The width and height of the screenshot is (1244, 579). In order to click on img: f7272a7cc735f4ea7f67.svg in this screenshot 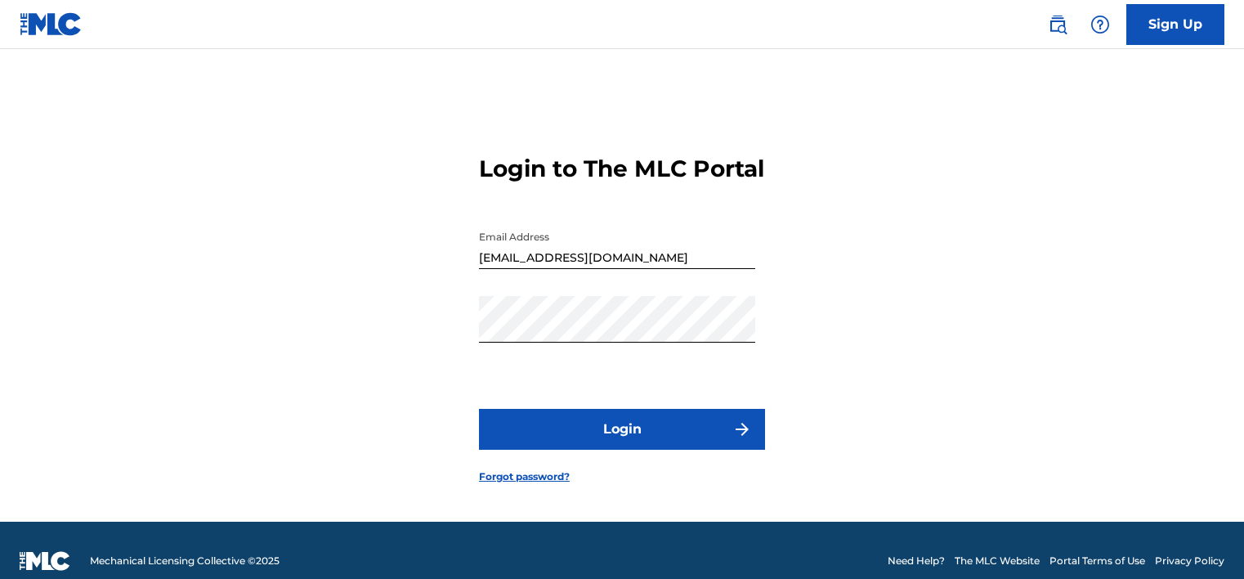, I will do `click(742, 429)`.